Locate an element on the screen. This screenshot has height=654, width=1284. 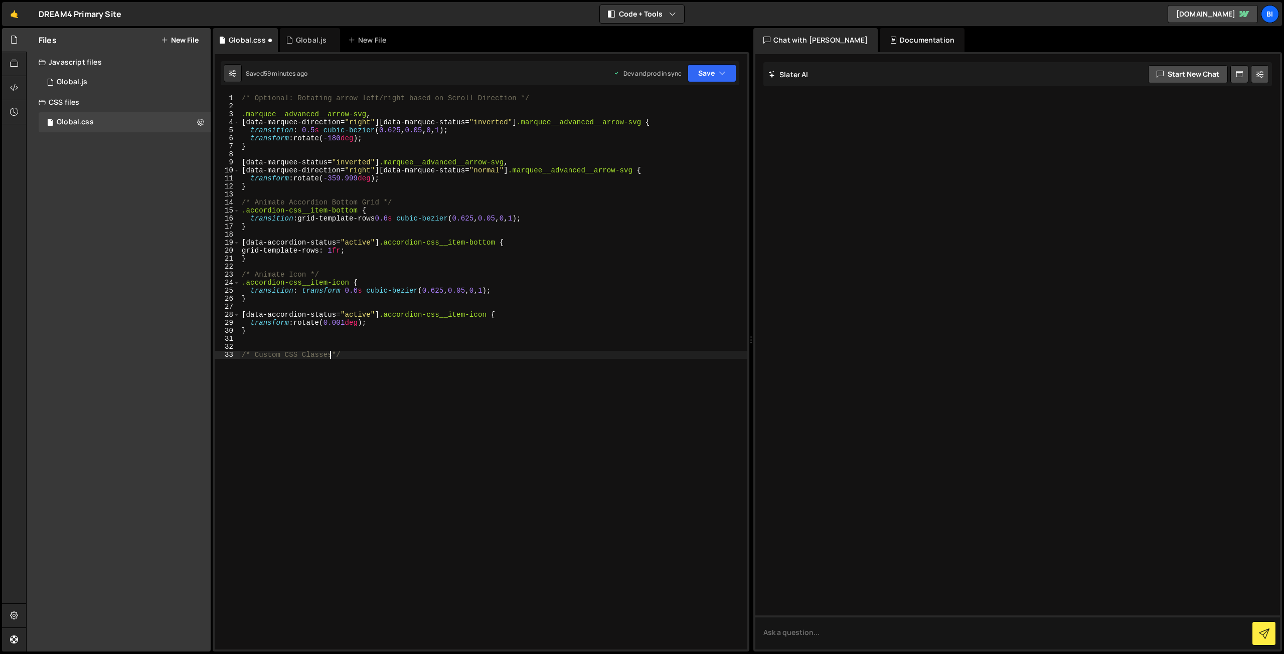
div: 22 is located at coordinates (227, 267).